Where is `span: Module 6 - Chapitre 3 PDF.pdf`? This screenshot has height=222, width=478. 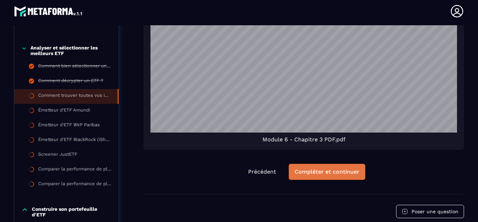 span: Module 6 - Chapitre 3 PDF.pdf is located at coordinates (304, 139).